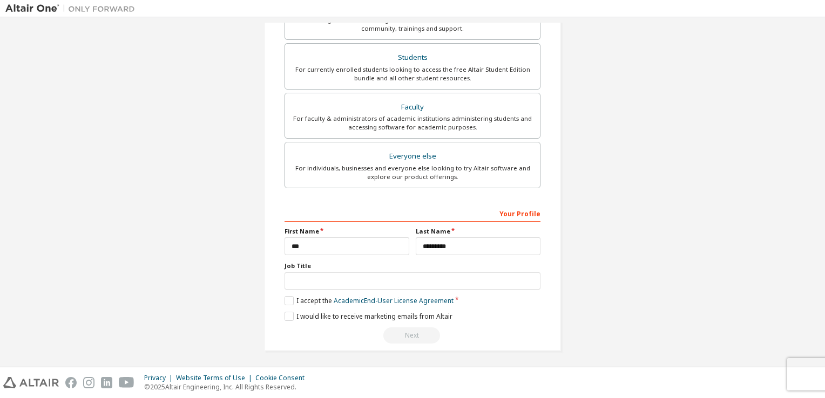 The height and width of the screenshot is (398, 825). I want to click on img: Altair One, so click(73, 9).